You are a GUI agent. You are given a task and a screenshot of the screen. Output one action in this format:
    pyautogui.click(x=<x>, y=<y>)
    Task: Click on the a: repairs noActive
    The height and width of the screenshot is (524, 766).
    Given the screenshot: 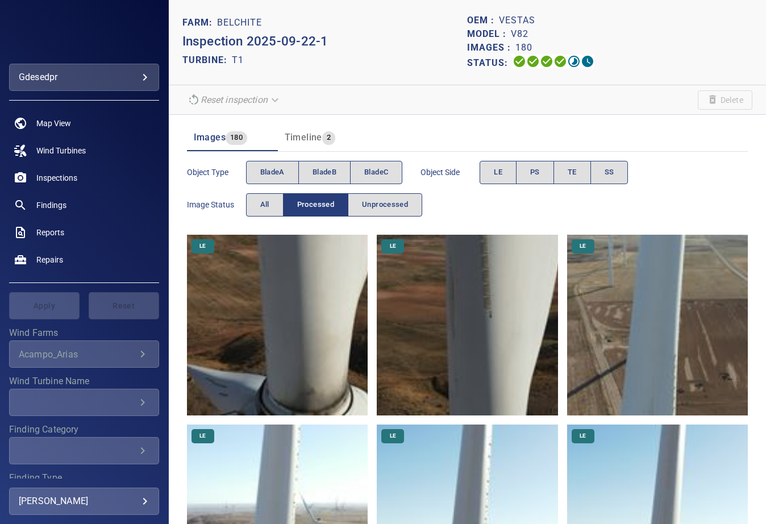 What is the action you would take?
    pyautogui.click(x=84, y=260)
    